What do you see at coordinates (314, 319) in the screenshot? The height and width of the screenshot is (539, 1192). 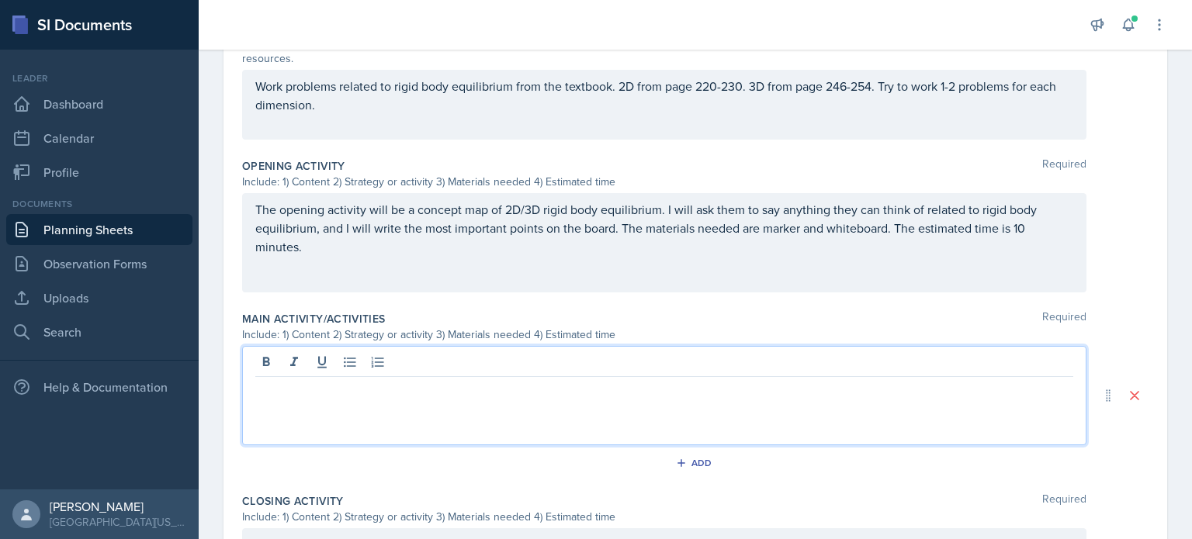 I see `label: Main Activity/Activities` at bounding box center [314, 319].